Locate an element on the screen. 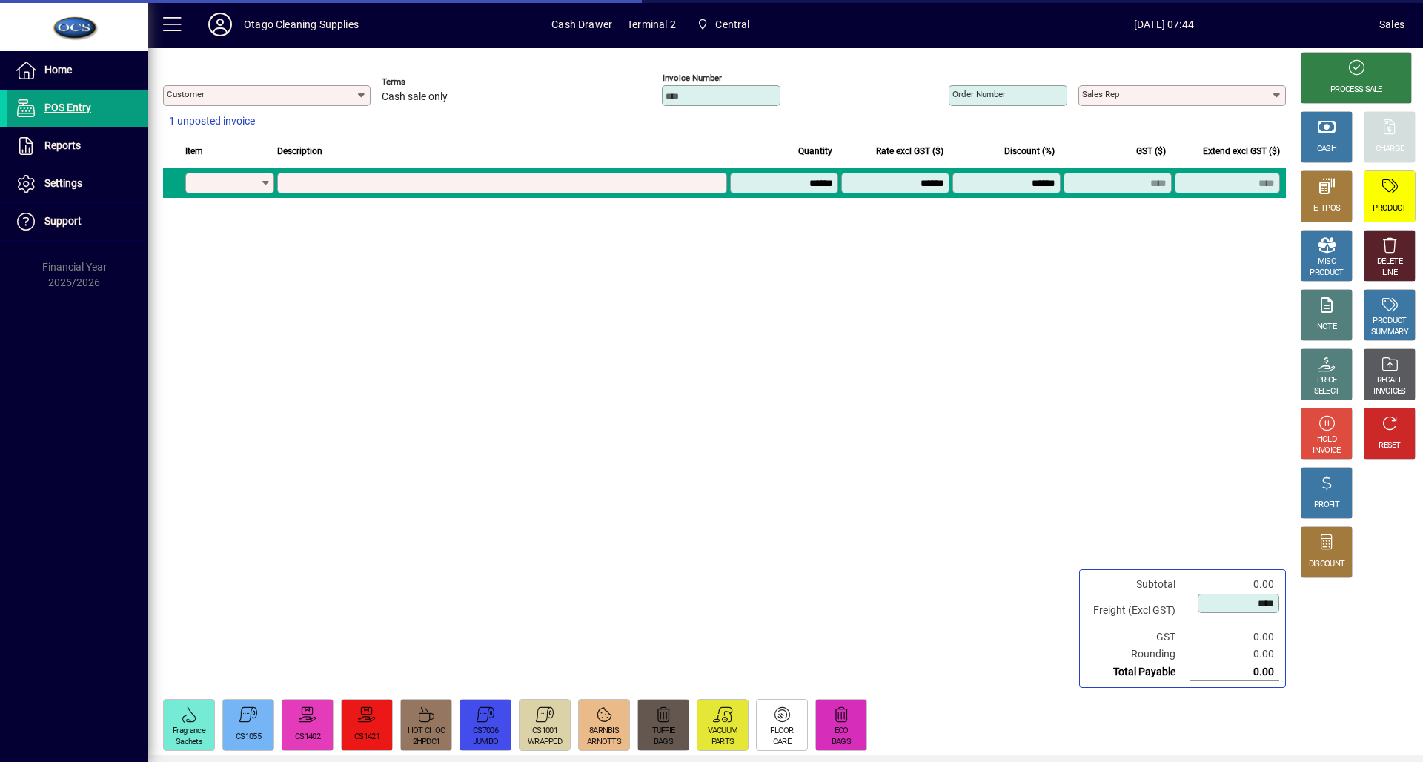  mat-label: Sales rep is located at coordinates (1101, 94).